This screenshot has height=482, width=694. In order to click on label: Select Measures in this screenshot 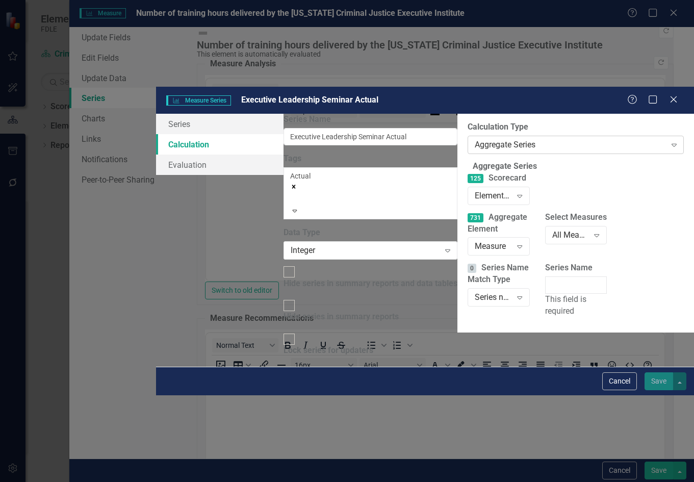, I will do `click(576, 217)`.